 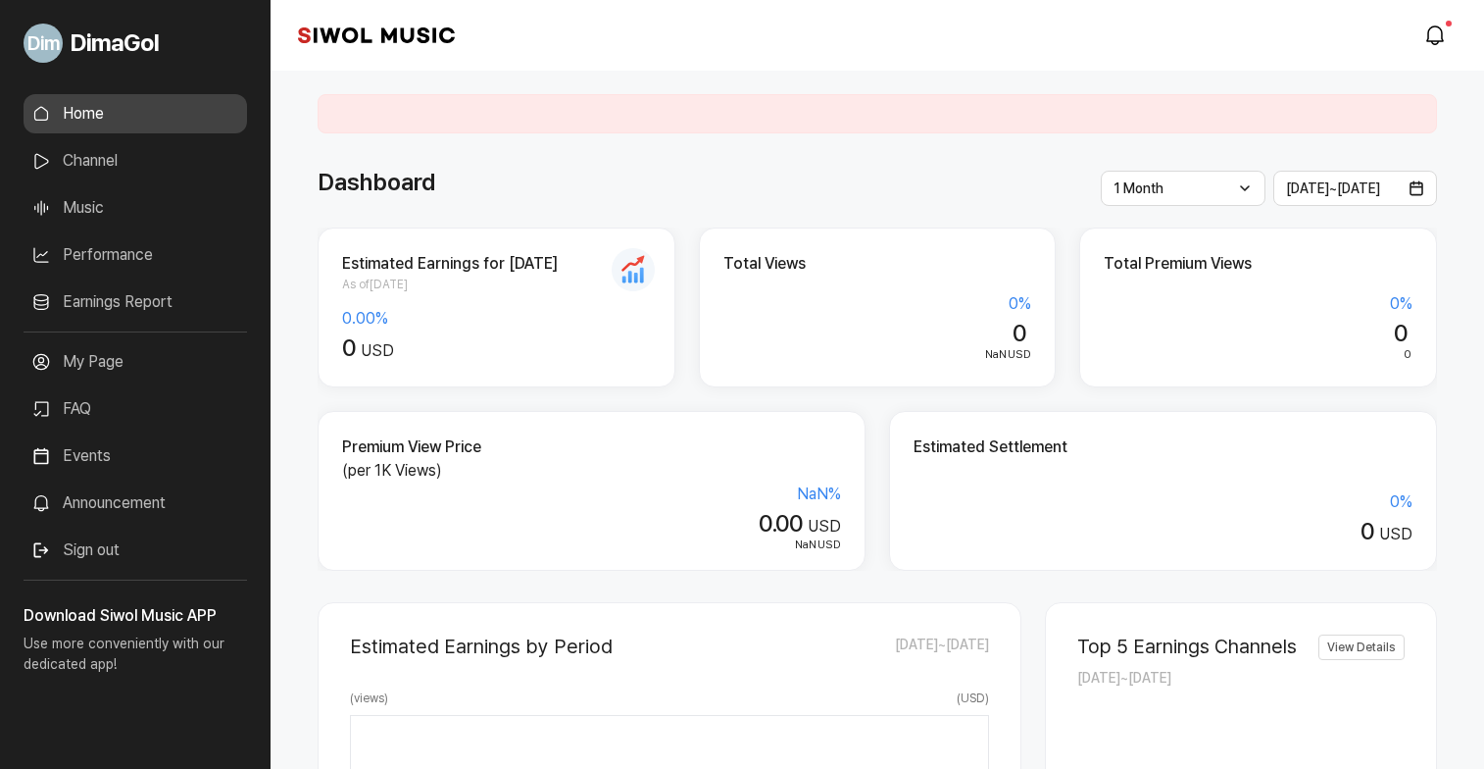 What do you see at coordinates (591, 494) in the screenshot?
I see `div: NaN %` at bounding box center [591, 494].